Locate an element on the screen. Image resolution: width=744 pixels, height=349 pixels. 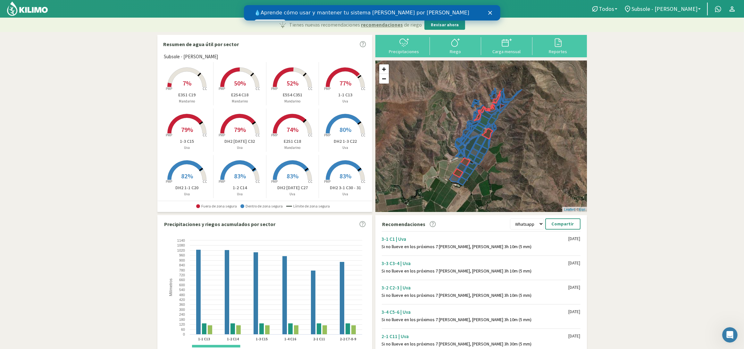
text: 1-2 C14 is located at coordinates (233, 339).